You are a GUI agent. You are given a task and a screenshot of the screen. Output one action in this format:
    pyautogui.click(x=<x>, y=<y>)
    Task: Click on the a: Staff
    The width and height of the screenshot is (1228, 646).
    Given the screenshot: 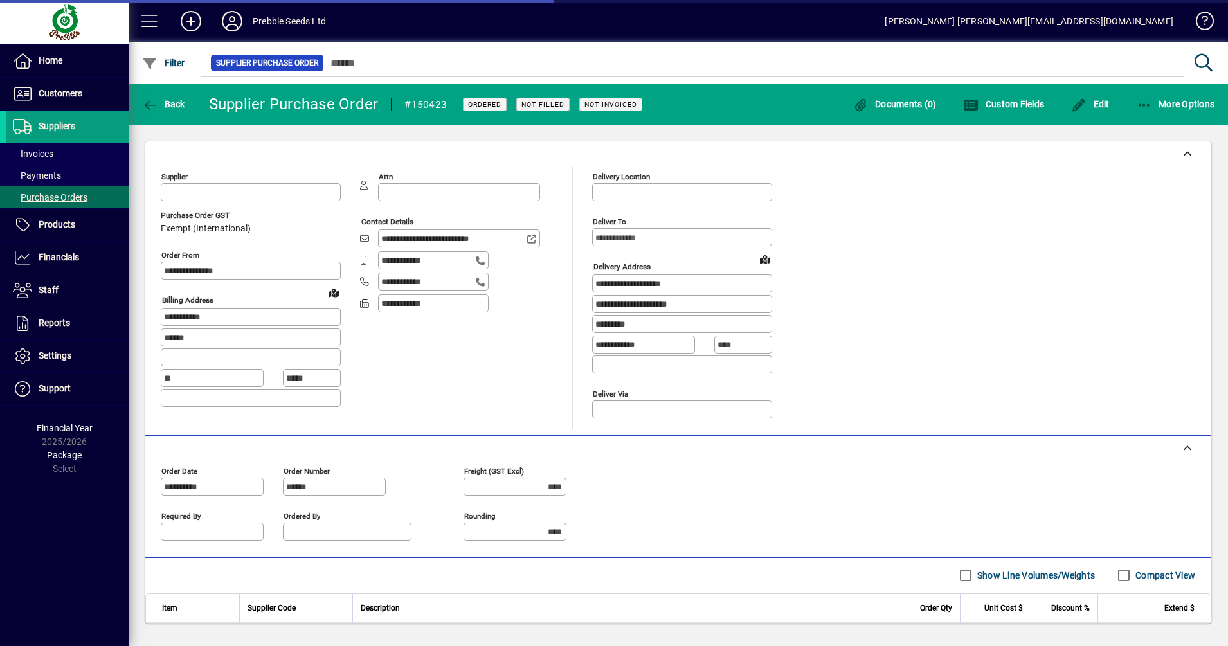 What is the action you would take?
    pyautogui.click(x=68, y=291)
    